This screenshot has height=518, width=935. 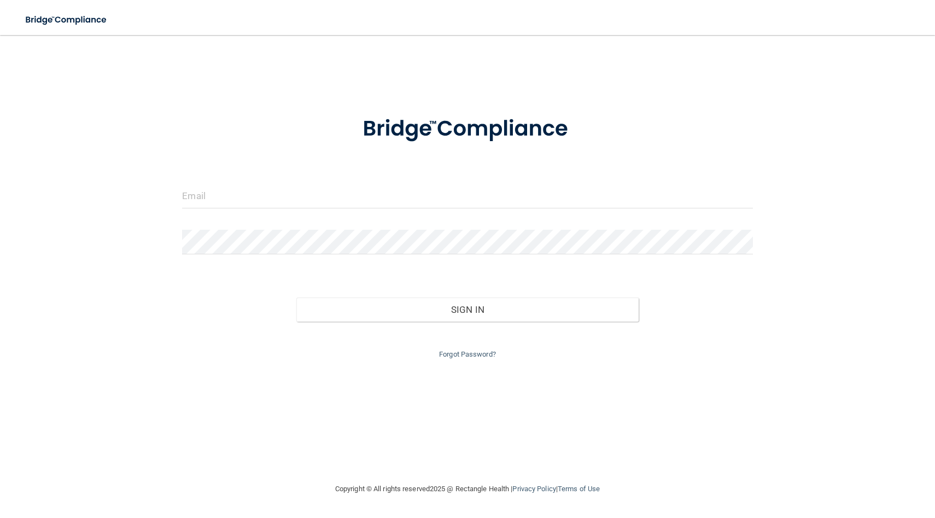 What do you see at coordinates (467, 309) in the screenshot?
I see `button: Sign In` at bounding box center [467, 309].